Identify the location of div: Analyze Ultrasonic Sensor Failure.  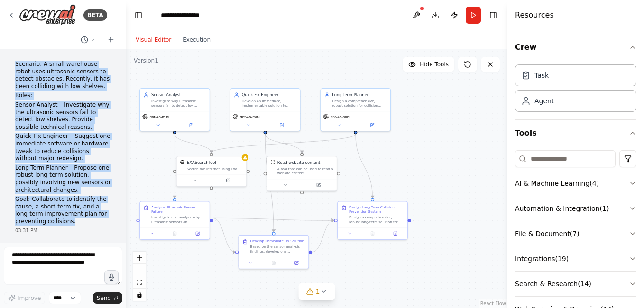
(179, 210).